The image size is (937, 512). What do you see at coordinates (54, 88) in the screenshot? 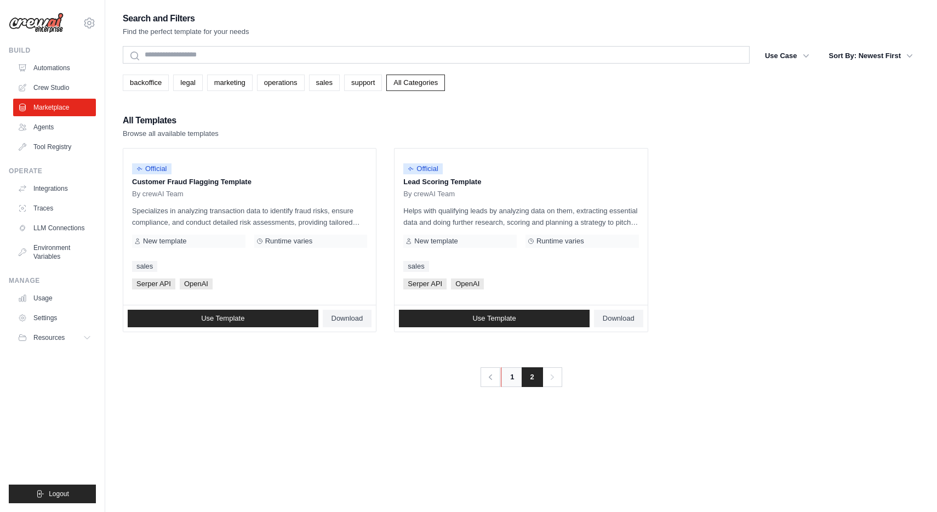
I see `a: Crew Studio` at bounding box center [54, 88].